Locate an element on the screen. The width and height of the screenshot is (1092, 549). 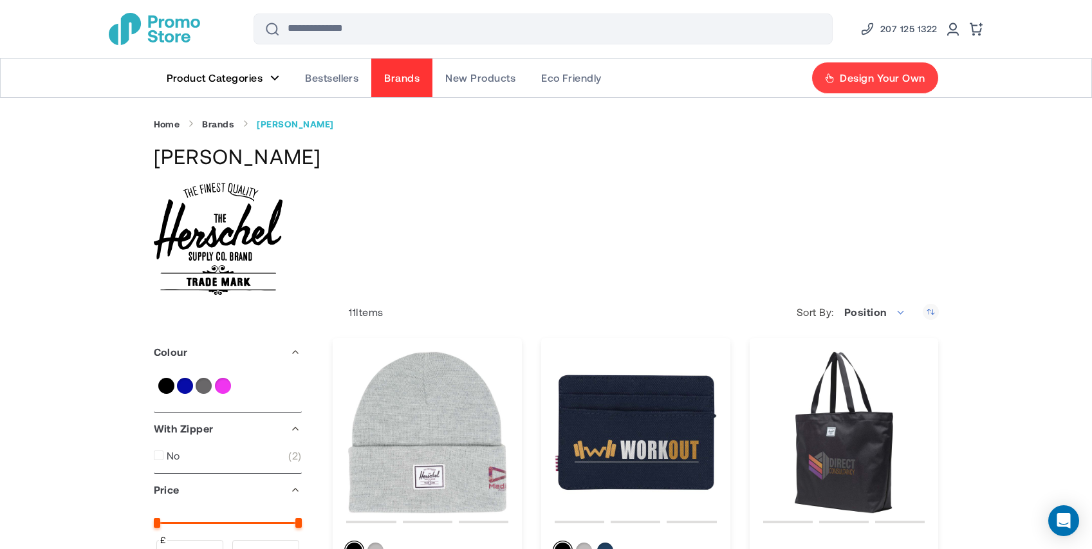
div: Colour is located at coordinates (228, 352).